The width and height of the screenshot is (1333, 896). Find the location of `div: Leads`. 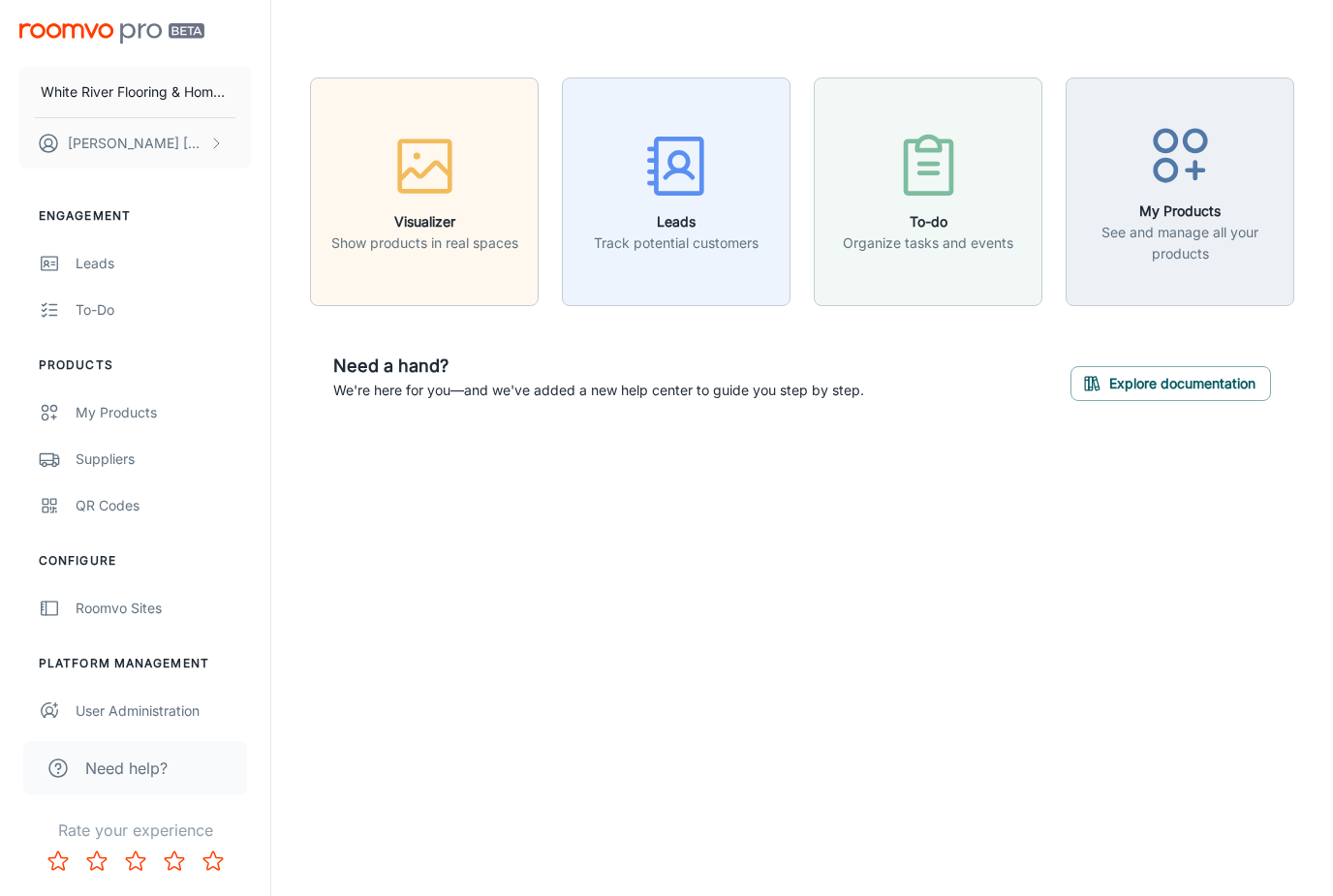

div: Leads is located at coordinates (162, 264).